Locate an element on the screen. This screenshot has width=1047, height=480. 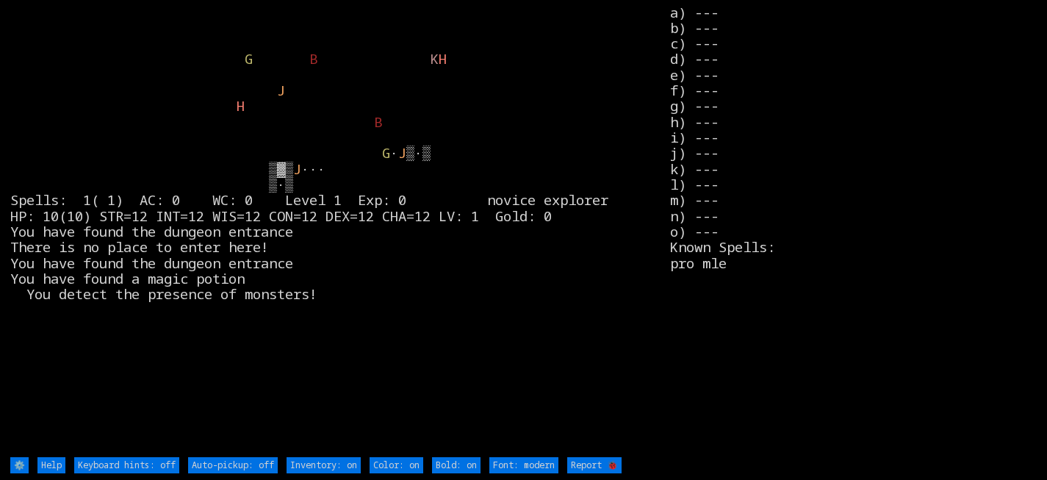
font: K is located at coordinates (434, 59).